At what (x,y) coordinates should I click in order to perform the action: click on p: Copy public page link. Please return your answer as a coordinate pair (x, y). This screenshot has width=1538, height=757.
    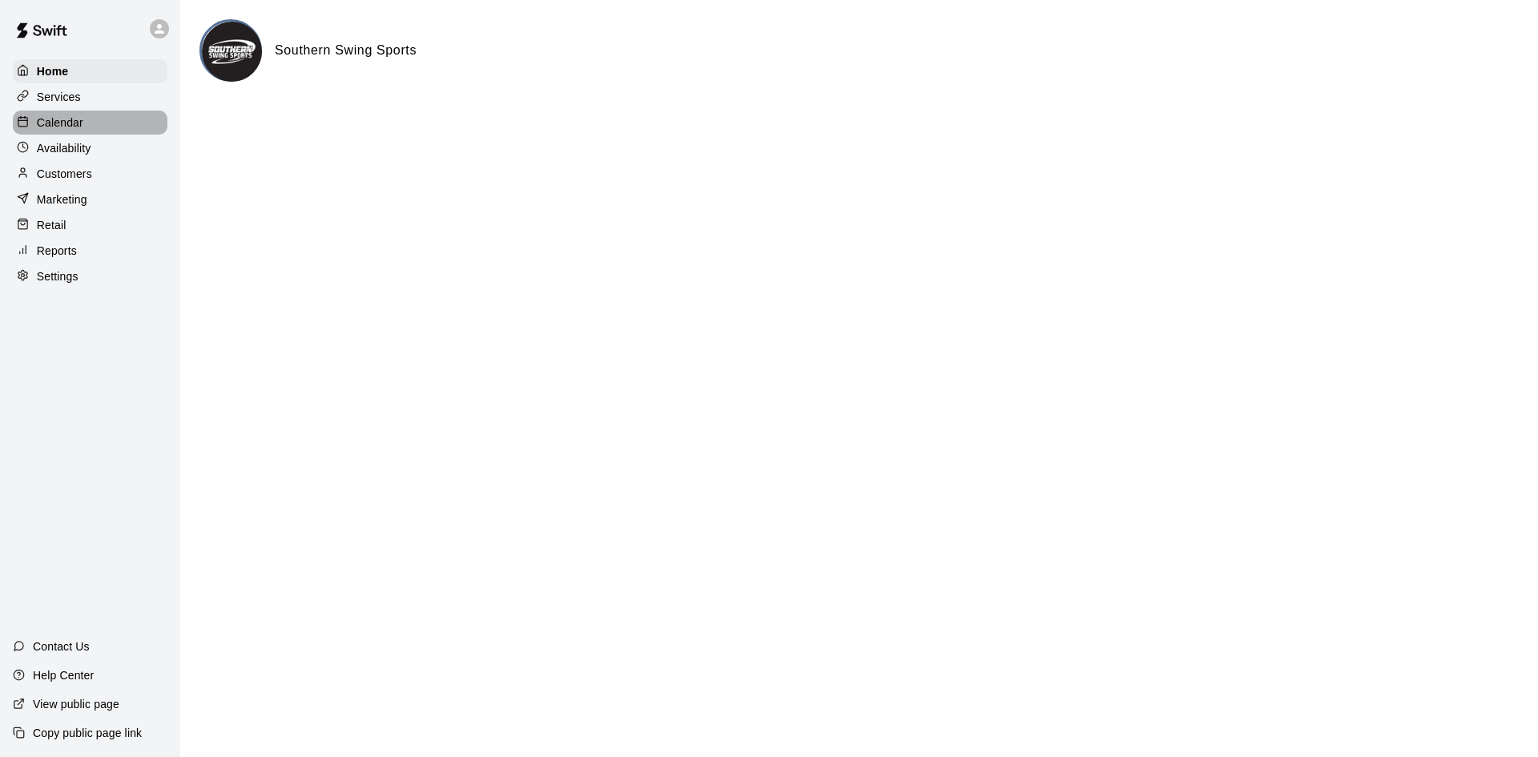
    Looking at the image, I should click on (87, 733).